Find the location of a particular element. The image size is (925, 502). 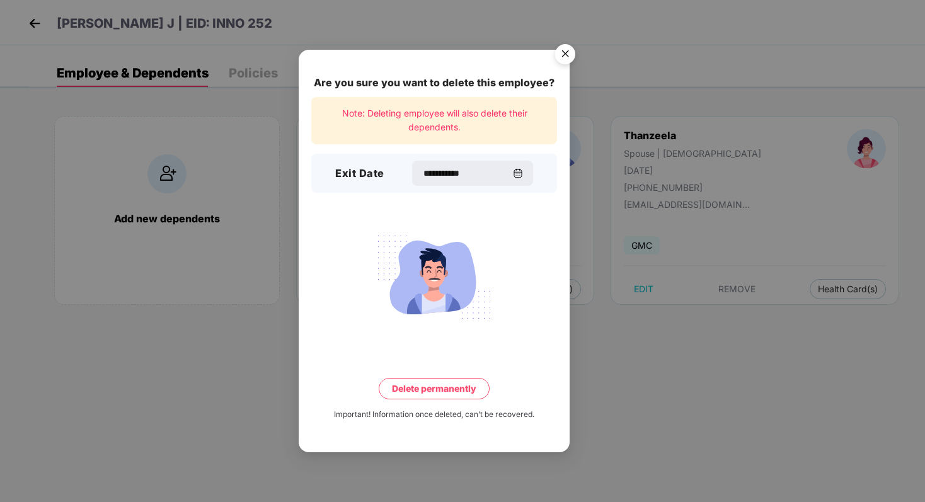

img: svg+xml;base64,PHN2ZyB4bWxucz0iaHR0cDovL3d3dy53My5vcmcvMjAwMC9zdmciIHdpZHRoPSI1NiIgaGVpZ2h0PSI1Ni... is located at coordinates (565, 56).